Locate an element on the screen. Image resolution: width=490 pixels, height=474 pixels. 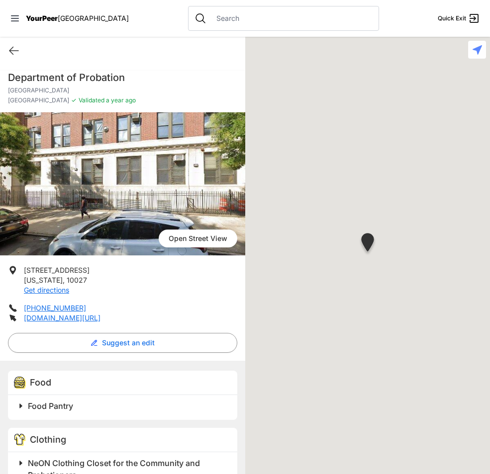
a: Quick Exit is located at coordinates (459, 18).